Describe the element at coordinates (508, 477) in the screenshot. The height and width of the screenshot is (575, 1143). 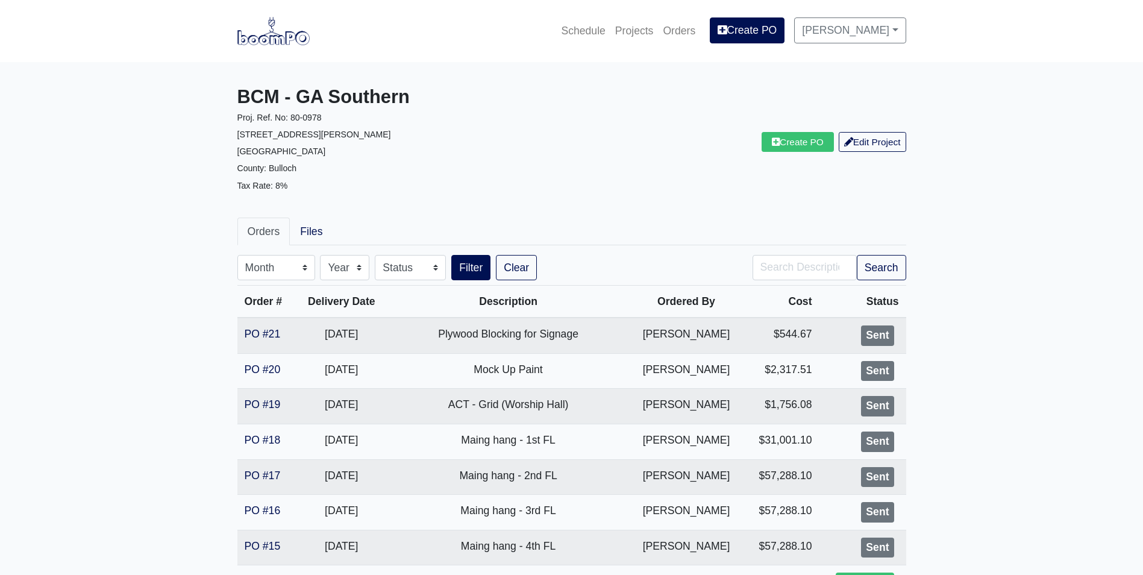
I see `td: Maing hang - 2nd FL` at that location.